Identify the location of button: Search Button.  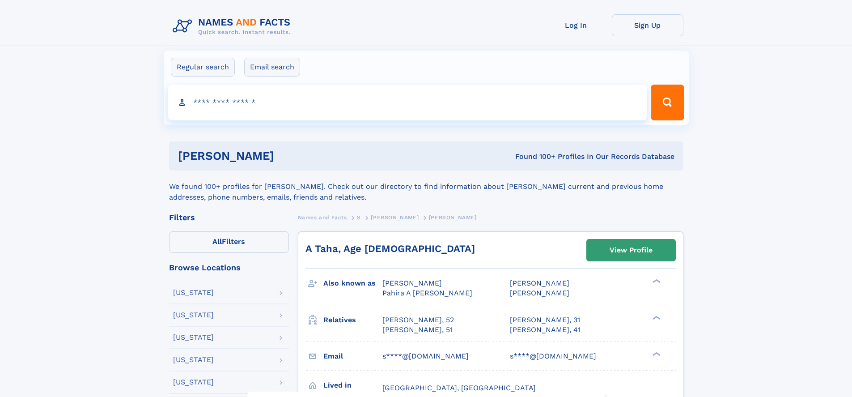
(668, 102).